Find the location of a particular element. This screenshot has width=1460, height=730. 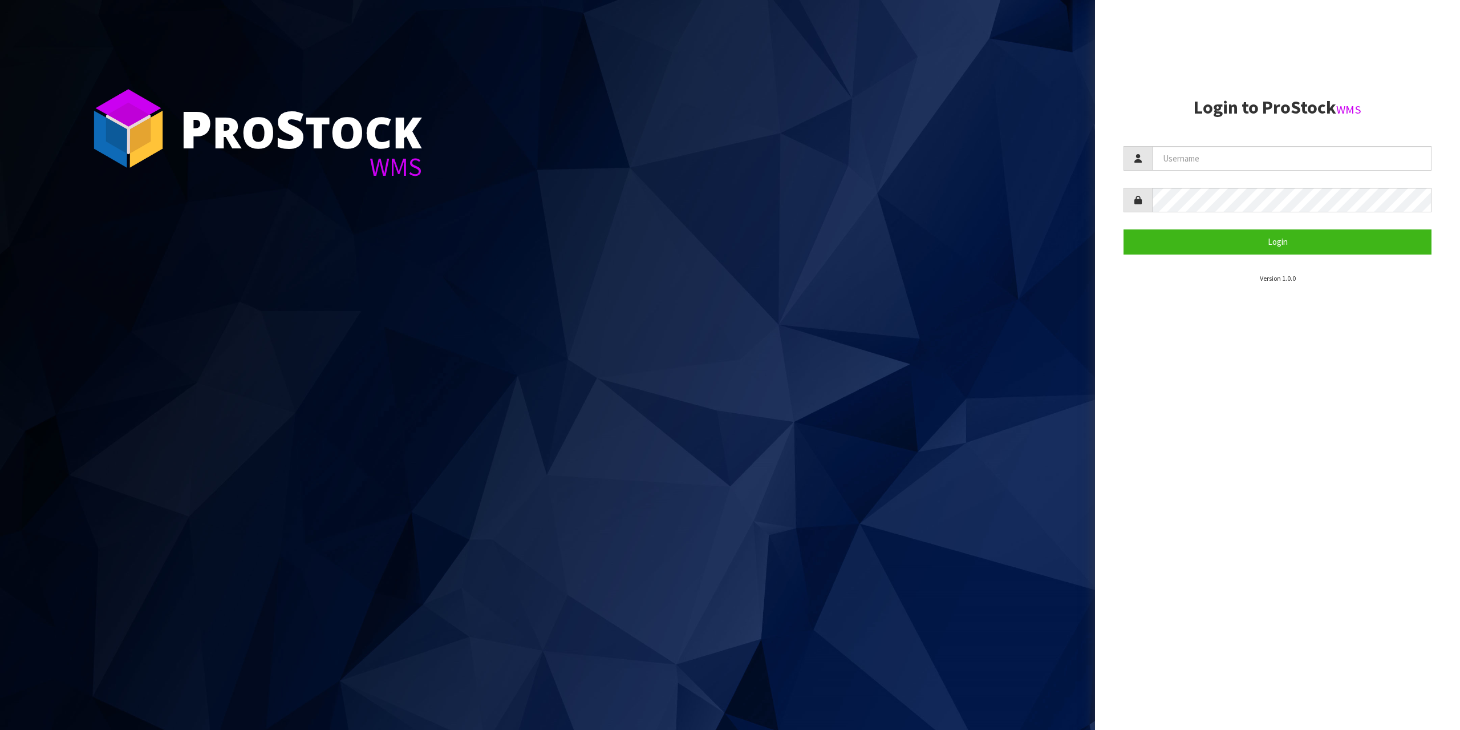

img: ProStock Cube is located at coordinates (128, 128).